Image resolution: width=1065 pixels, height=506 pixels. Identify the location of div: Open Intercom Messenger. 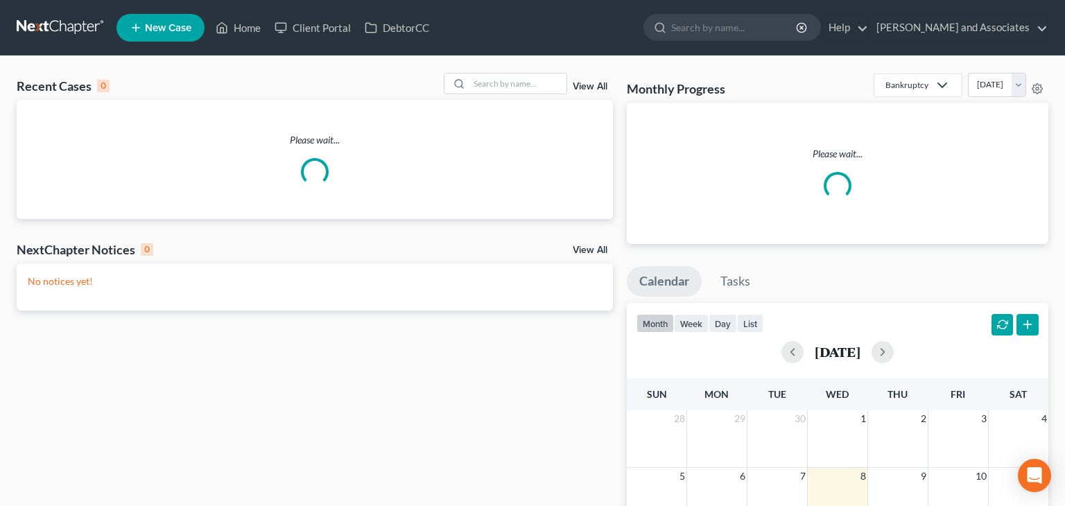
(1035, 476).